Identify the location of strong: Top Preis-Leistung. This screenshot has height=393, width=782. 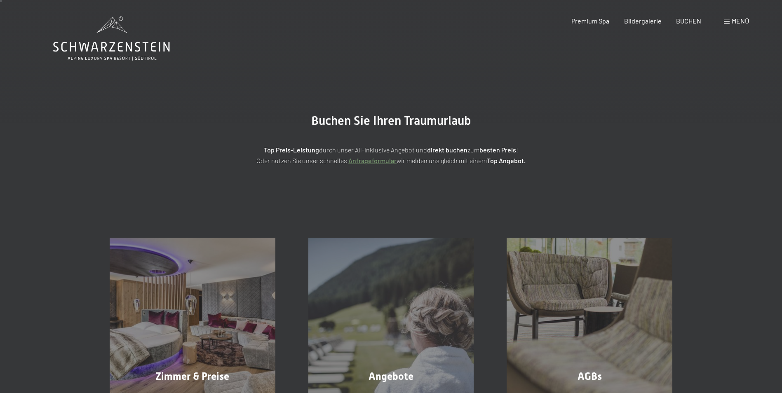
(292, 150).